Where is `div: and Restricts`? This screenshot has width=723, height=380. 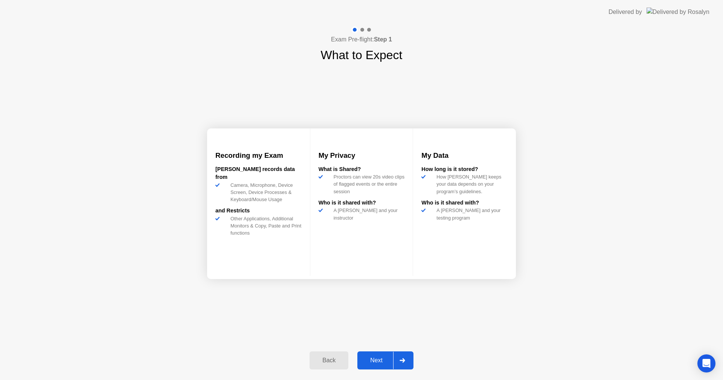
div: and Restricts is located at coordinates (258, 211).